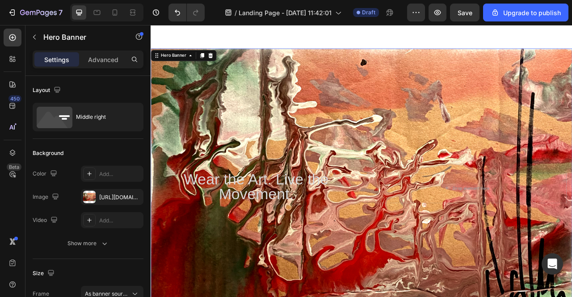 The height and width of the screenshot is (297, 572). I want to click on div: Rich Text Editor. Editing area: main, so click(134, 208).